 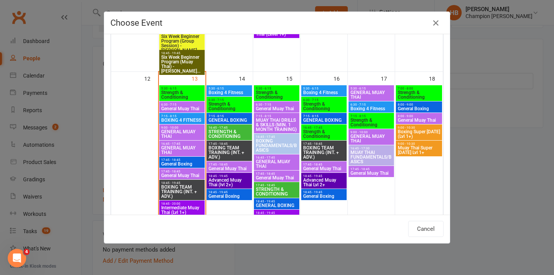 I want to click on span: Intermediate Muay Thai (Lvl 1+), so click(x=182, y=210).